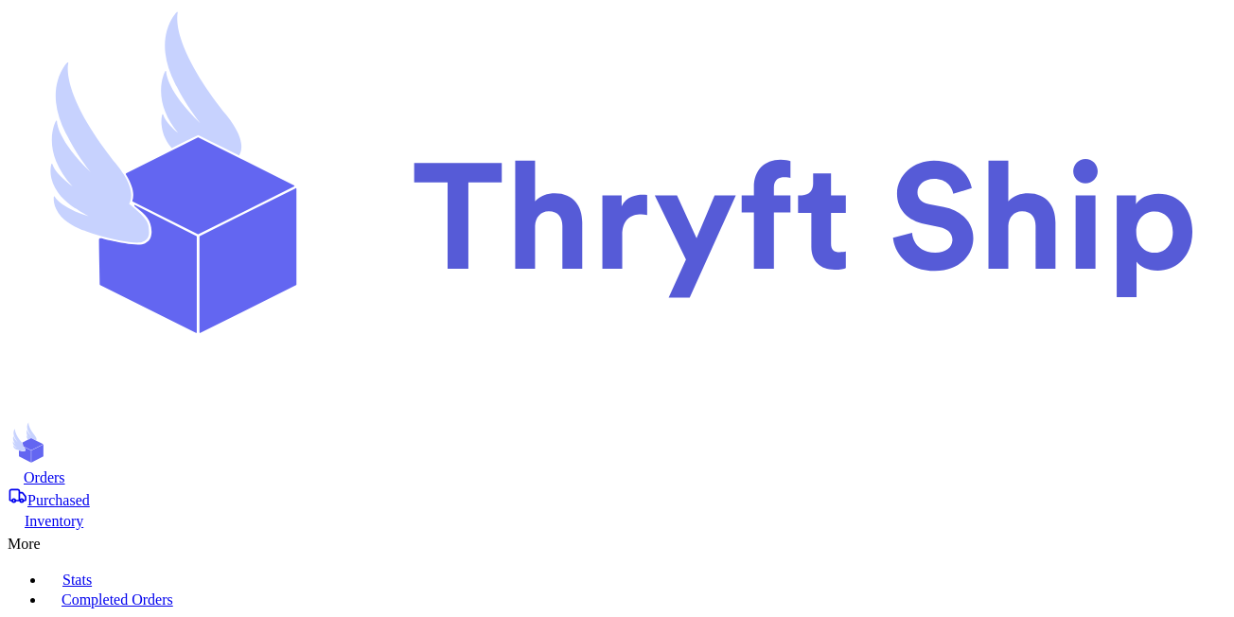  Describe the element at coordinates (617, 519) in the screenshot. I see `div: Inventory` at that location.